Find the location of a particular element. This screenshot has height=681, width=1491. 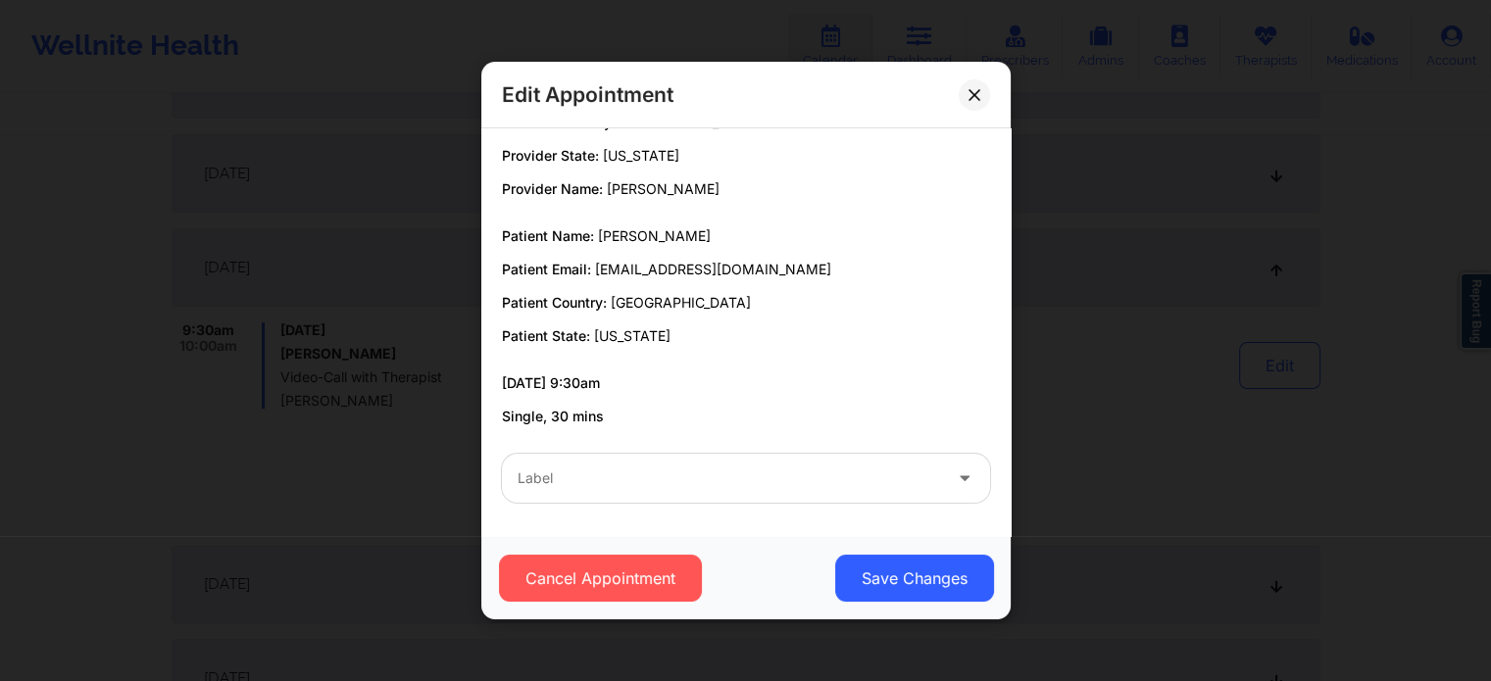

p: Patient Name: is located at coordinates (746, 236).